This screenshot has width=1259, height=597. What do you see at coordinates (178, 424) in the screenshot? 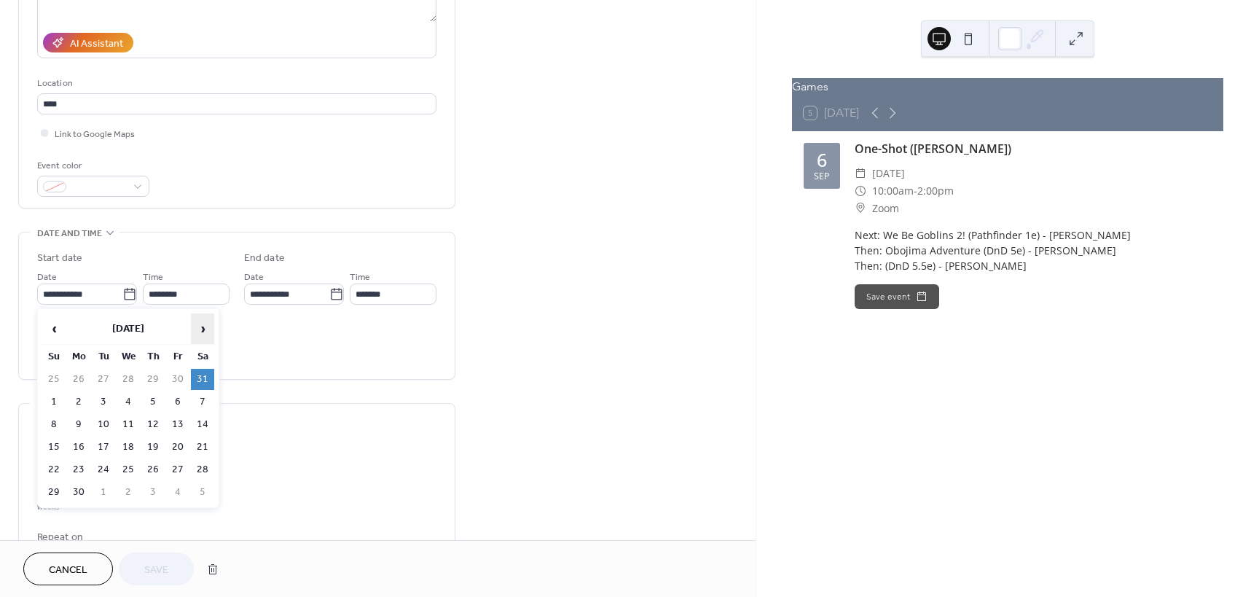
I see `td: 13` at bounding box center [178, 424].